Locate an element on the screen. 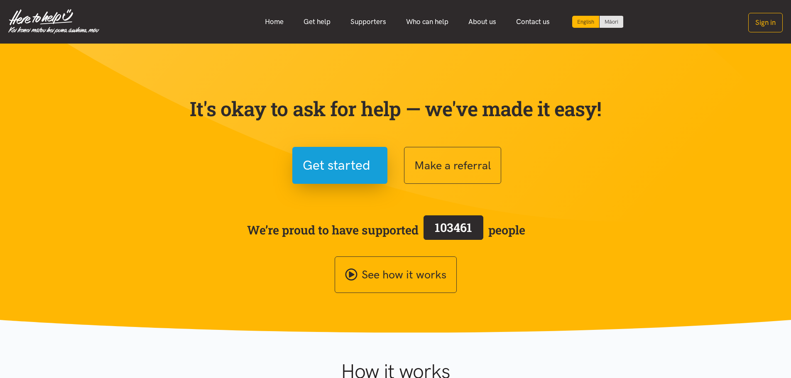 The image size is (791, 378). span: Get started is located at coordinates (336, 165).